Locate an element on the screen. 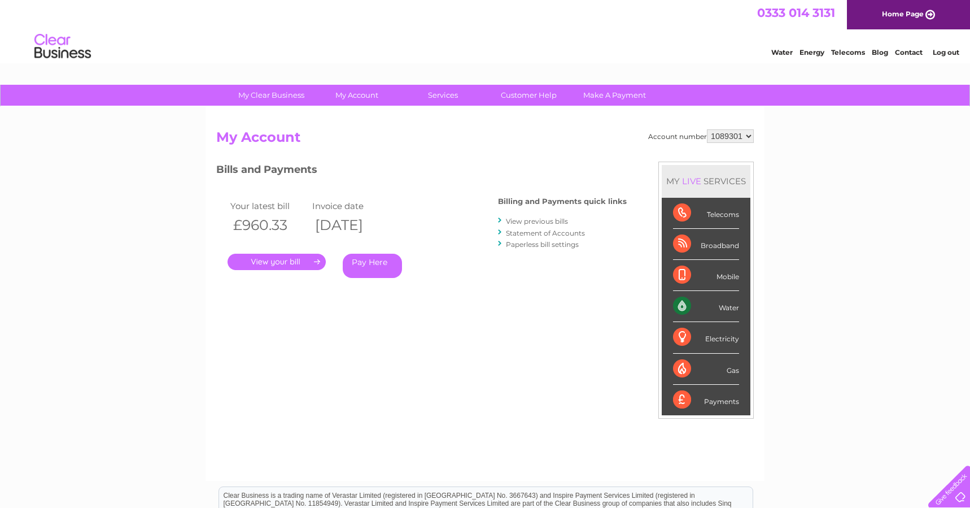 This screenshot has width=970, height=508. a: Pay Here is located at coordinates (372, 265).